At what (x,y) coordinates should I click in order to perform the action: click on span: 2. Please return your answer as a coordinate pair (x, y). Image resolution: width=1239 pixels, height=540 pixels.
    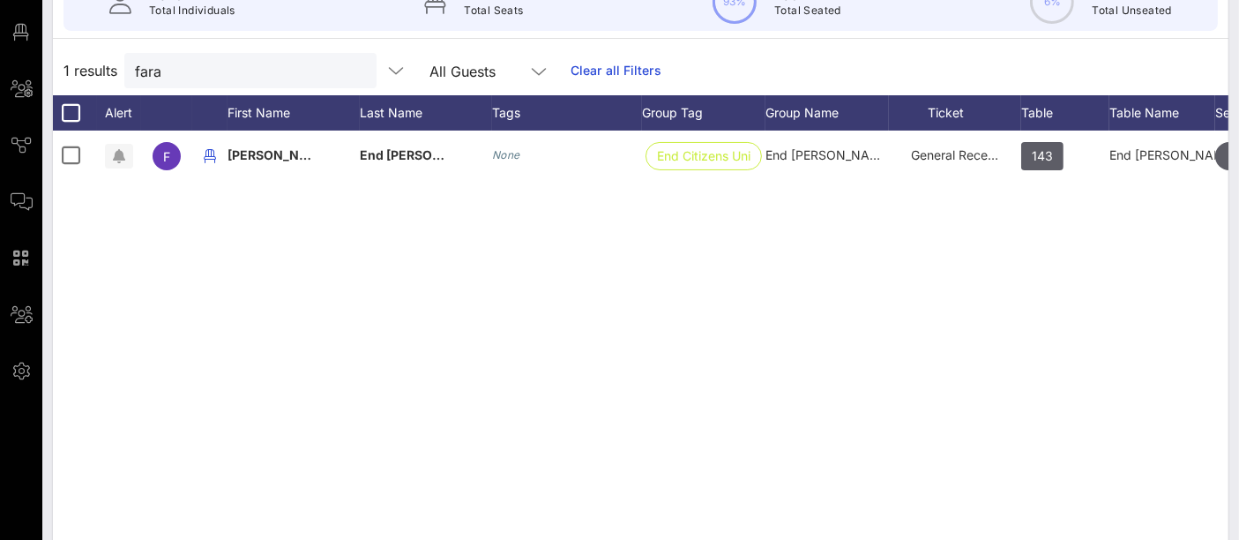
    Looking at the image, I should click on (1232, 156).